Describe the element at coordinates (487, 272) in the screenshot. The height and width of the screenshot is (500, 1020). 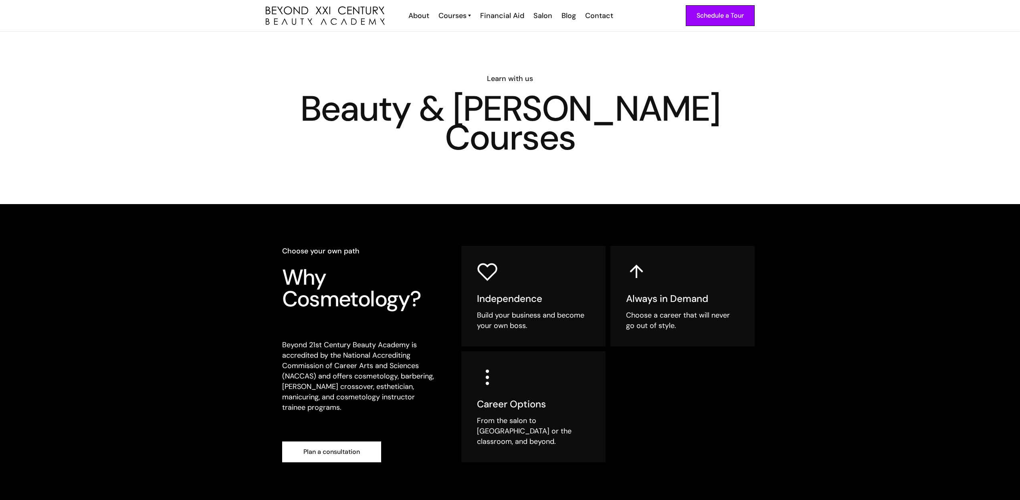
I see `img: heart icon` at that location.